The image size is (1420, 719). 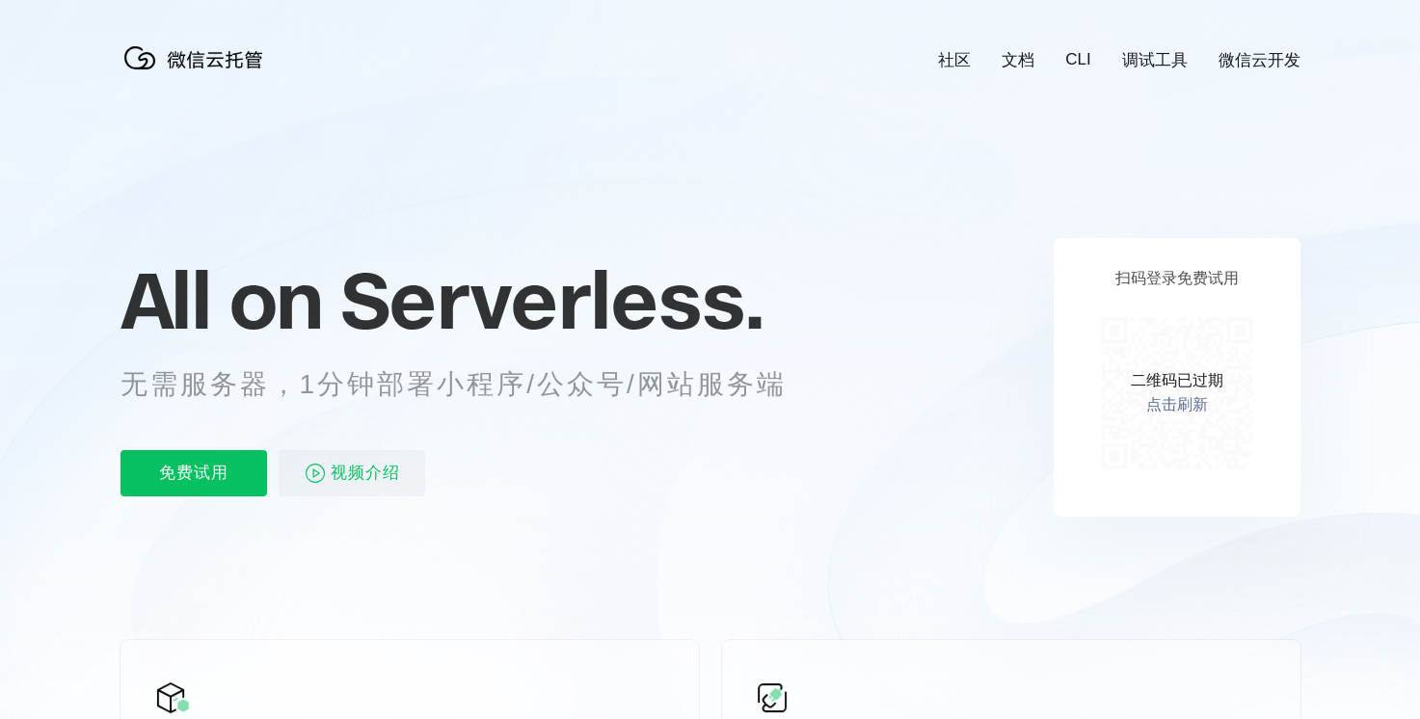 What do you see at coordinates (221, 300) in the screenshot?
I see `span: All on` at bounding box center [221, 300].